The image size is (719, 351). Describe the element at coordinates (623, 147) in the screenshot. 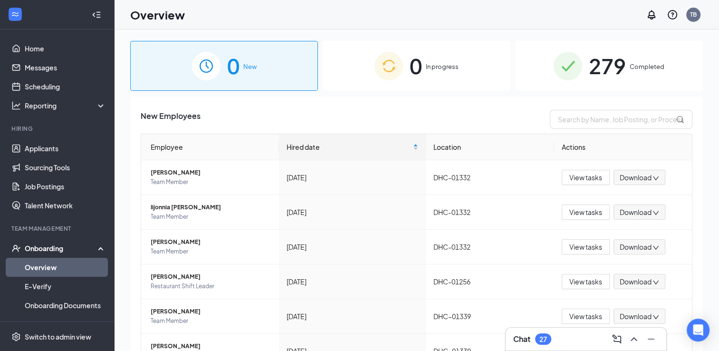

I see `th: Actions` at that location.